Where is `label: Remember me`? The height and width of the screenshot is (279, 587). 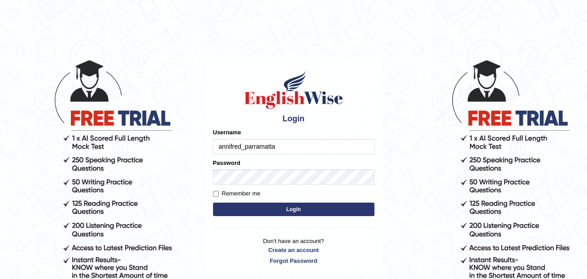 label: Remember me is located at coordinates (237, 193).